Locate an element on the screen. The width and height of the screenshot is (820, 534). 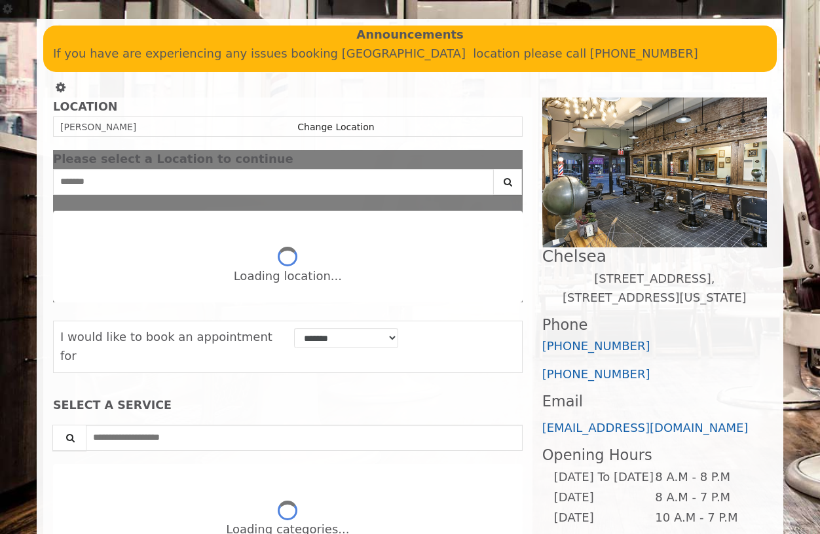
h3: Email is located at coordinates (654, 401).